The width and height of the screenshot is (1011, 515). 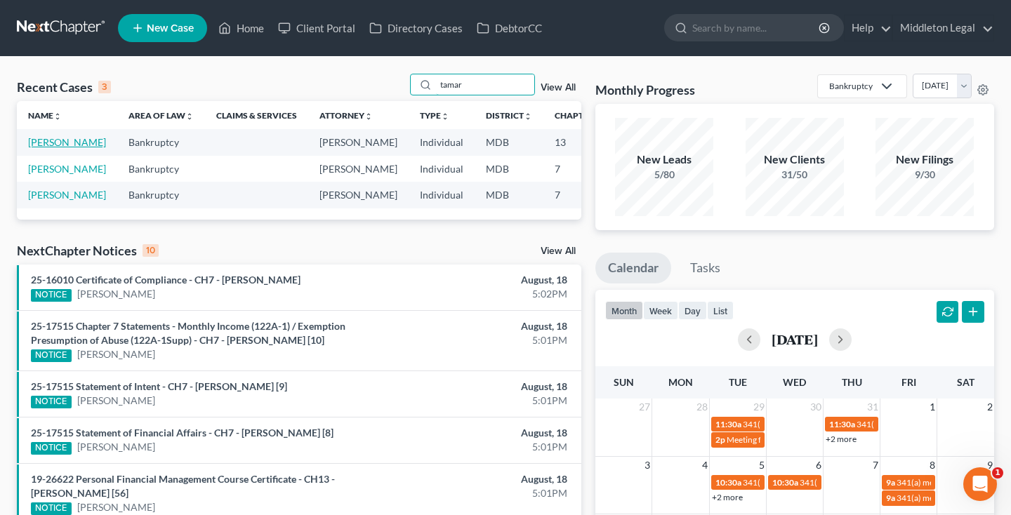 What do you see at coordinates (88, 251) in the screenshot?
I see `div: NextChapter Notices` at bounding box center [88, 251].